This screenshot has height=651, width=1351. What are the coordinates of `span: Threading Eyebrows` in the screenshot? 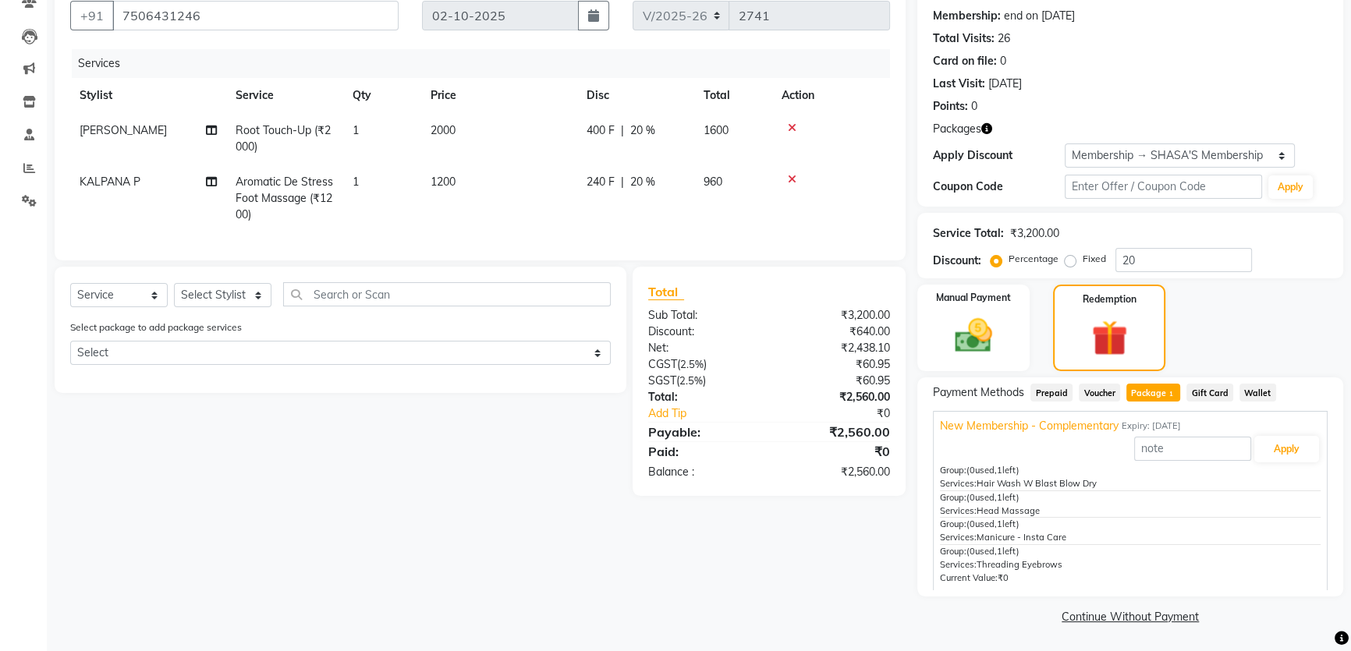 It's located at (1020, 565).